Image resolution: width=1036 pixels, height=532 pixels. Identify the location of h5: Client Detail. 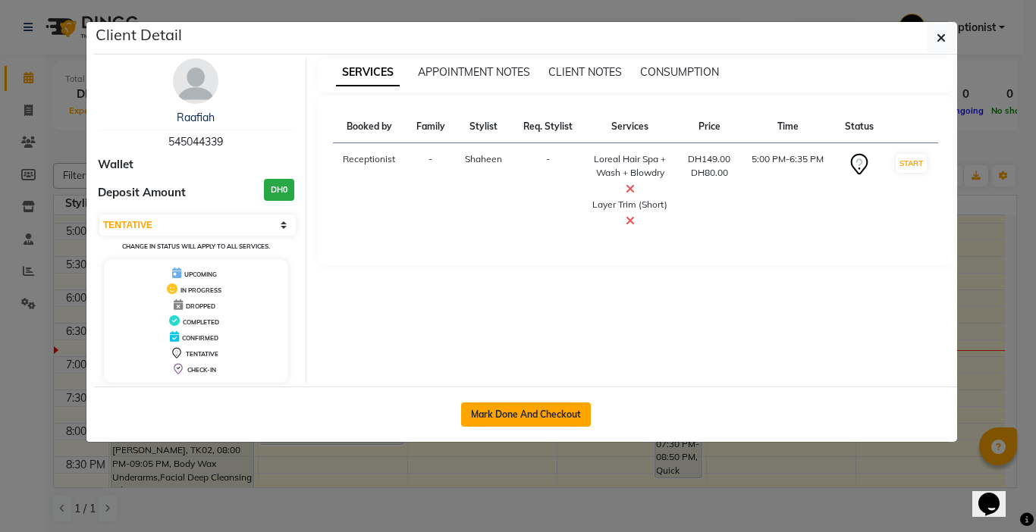
(139, 35).